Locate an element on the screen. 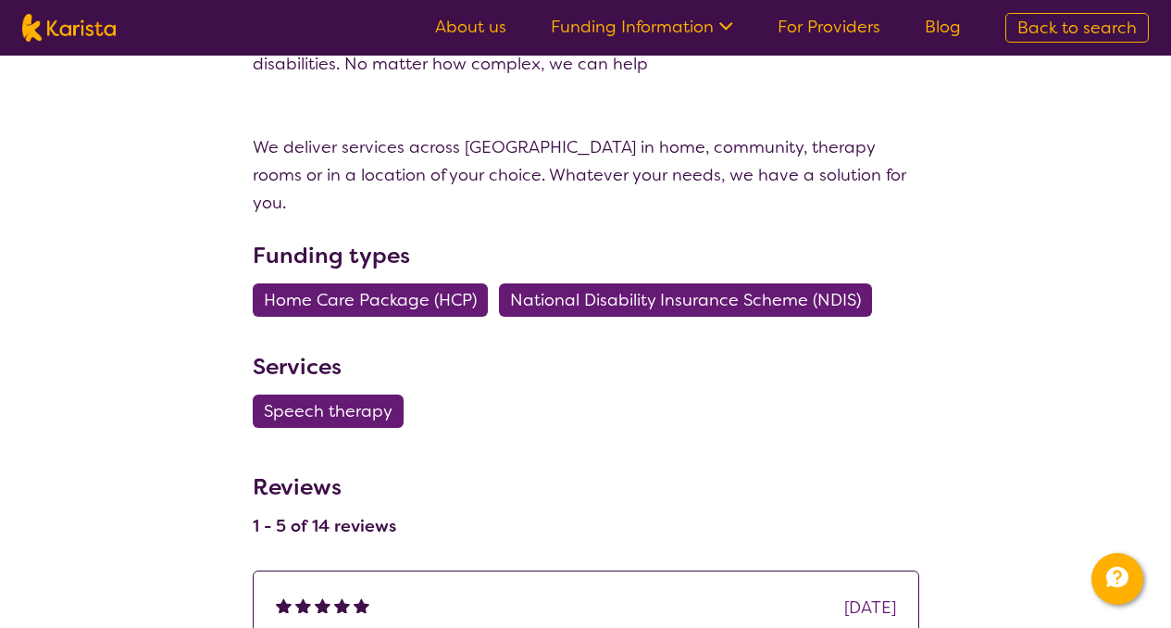  h3: Reviews is located at coordinates (324, 482).